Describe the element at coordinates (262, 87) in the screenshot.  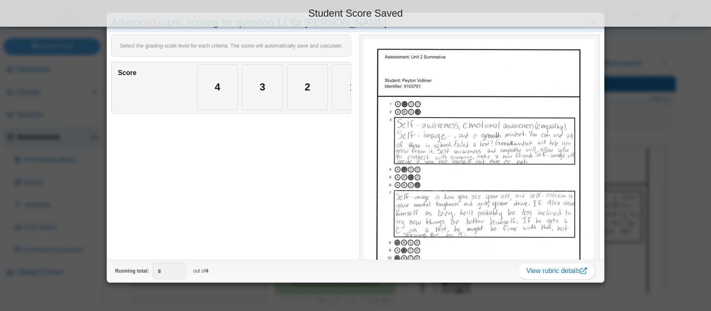
I see `div: 3` at that location.